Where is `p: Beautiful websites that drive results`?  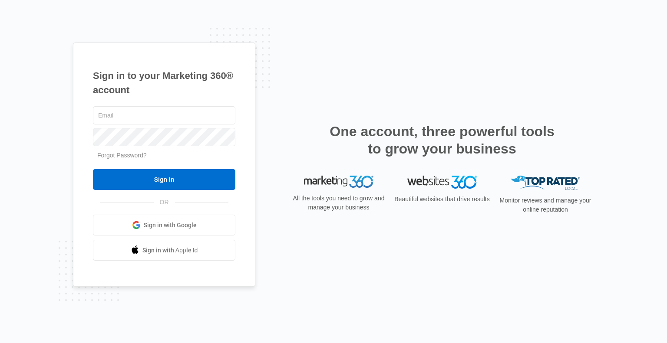 p: Beautiful websites that drive results is located at coordinates (442, 199).